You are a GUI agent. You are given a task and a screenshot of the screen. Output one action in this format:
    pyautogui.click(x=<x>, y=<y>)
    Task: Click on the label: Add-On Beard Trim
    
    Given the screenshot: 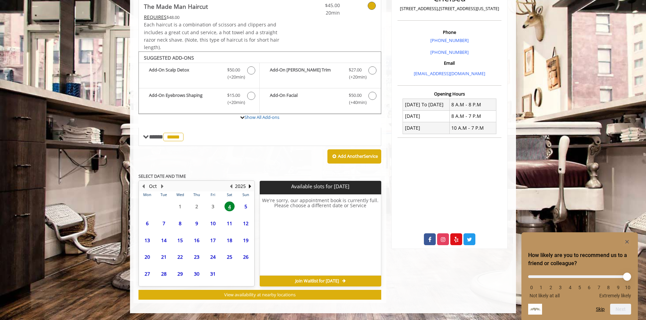 What is the action you would take?
    pyautogui.click(x=320, y=74)
    